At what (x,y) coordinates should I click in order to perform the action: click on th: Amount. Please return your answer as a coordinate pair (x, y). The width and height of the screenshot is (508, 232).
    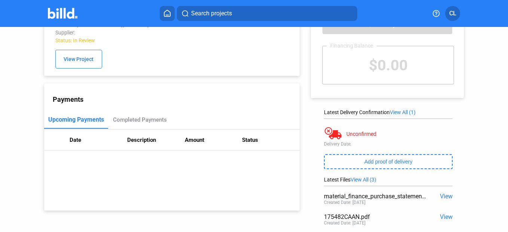
    Looking at the image, I should click on (214, 140).